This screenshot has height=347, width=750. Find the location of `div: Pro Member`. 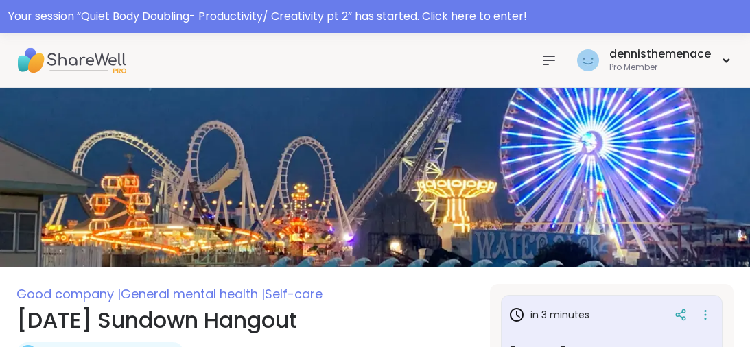

div: Pro Member is located at coordinates (660, 67).